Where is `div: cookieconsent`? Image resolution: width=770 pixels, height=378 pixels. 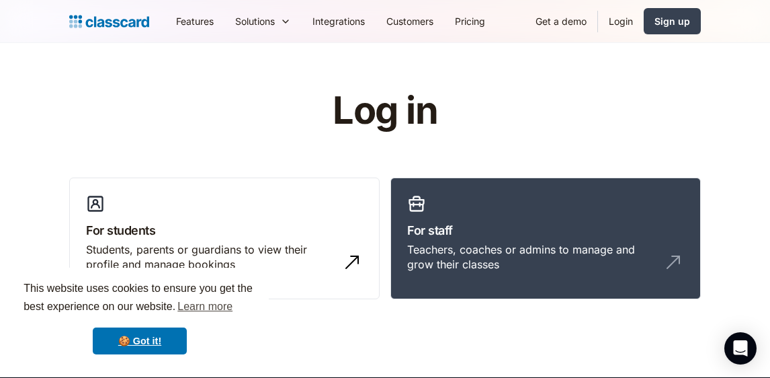
div: cookieconsent is located at coordinates (140, 317).